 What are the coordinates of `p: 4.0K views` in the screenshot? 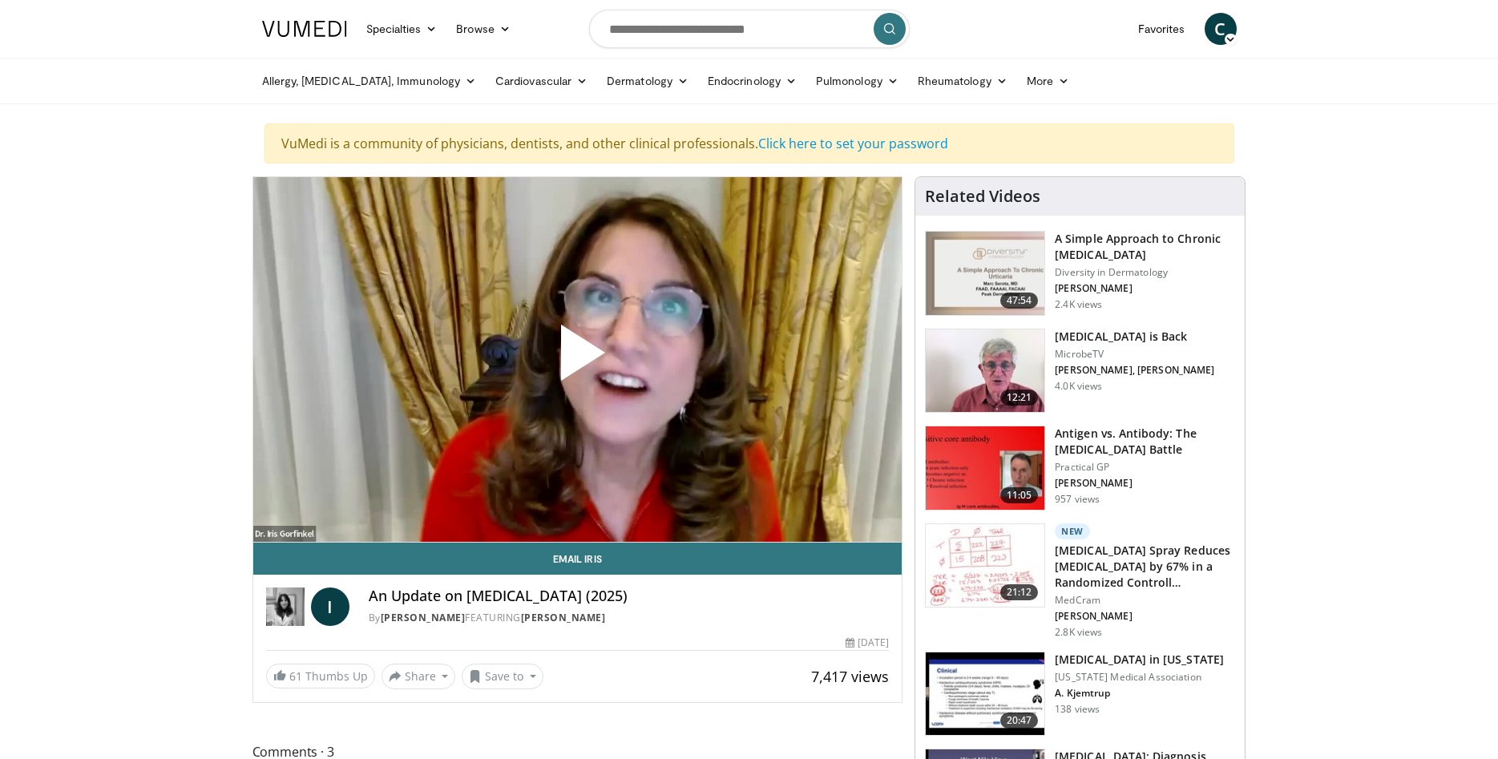 It's located at (1078, 386).